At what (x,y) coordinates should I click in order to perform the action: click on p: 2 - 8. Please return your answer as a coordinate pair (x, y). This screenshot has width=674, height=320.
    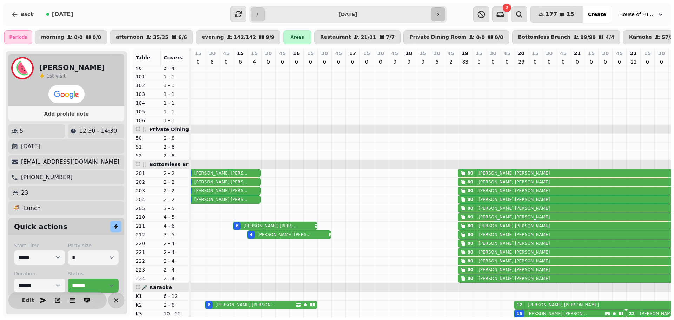
    Looking at the image, I should click on (175, 138).